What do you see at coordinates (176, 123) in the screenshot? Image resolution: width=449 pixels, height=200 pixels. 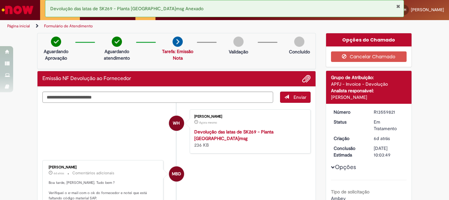 I see `span: WH` at bounding box center [176, 123].